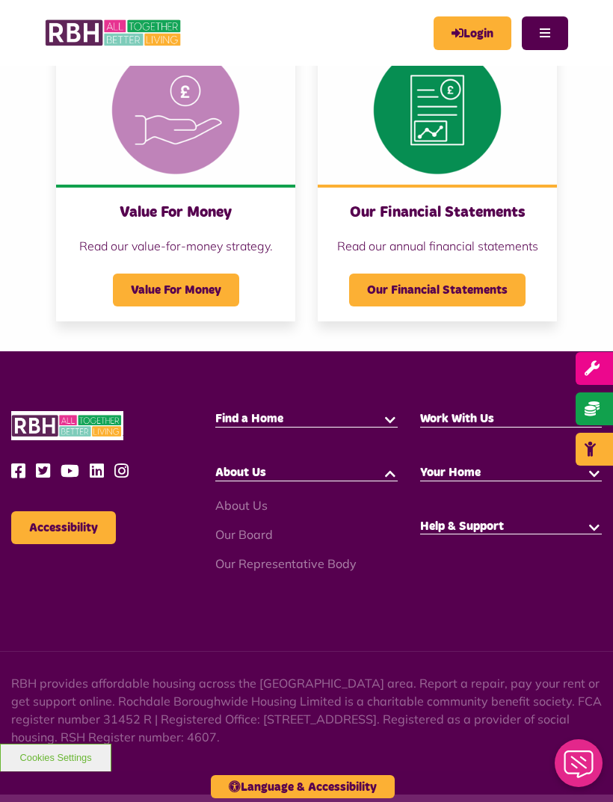 This screenshot has height=802, width=613. Describe the element at coordinates (176, 212) in the screenshot. I see `h3: Value For Money` at that location.